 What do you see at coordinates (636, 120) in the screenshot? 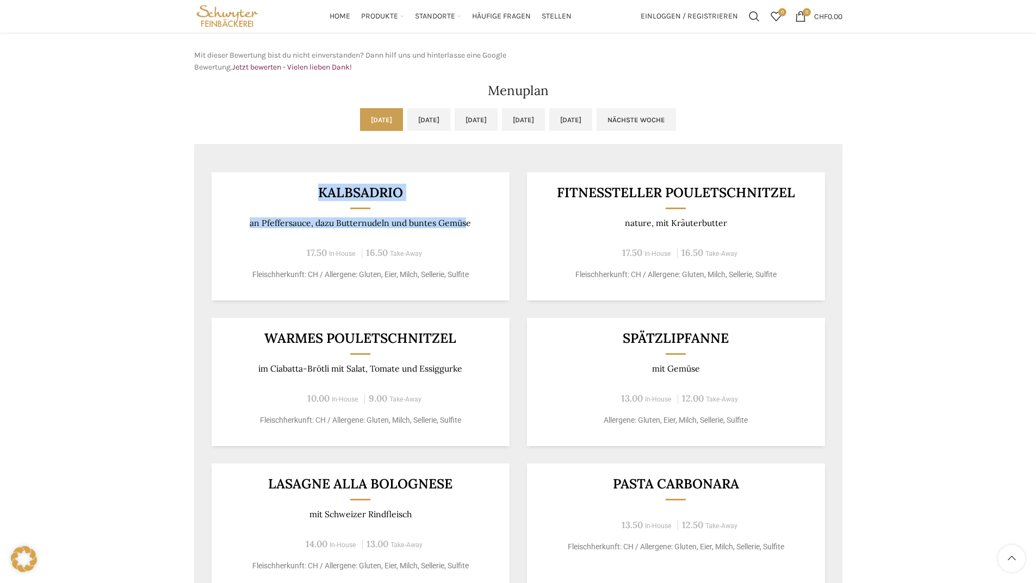
I see `a: Nächste Woche` at bounding box center [636, 120].